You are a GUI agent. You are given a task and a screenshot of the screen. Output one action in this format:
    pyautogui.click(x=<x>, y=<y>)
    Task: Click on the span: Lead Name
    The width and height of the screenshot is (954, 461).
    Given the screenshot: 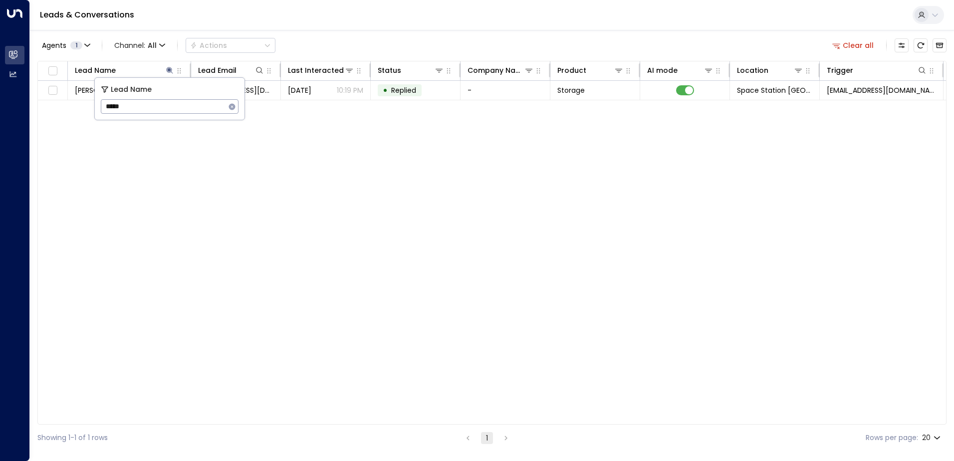 What is the action you would take?
    pyautogui.click(x=131, y=89)
    